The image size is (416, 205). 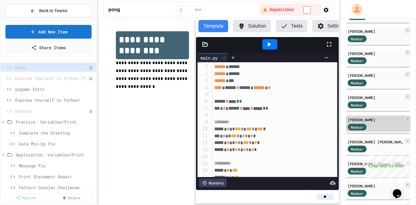 What do you see at coordinates (203, 115) in the screenshot?
I see `div: 8` at bounding box center [203, 115].